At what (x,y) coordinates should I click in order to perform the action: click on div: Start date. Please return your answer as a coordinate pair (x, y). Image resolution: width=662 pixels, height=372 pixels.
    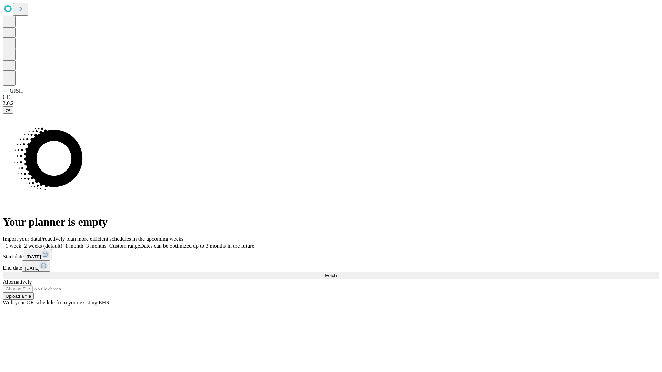
    Looking at the image, I should click on (331, 255).